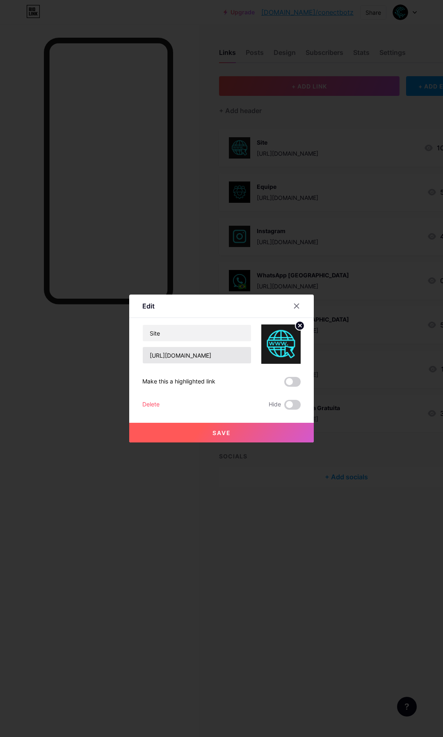 This screenshot has width=443, height=737. I want to click on span: Hide, so click(275, 405).